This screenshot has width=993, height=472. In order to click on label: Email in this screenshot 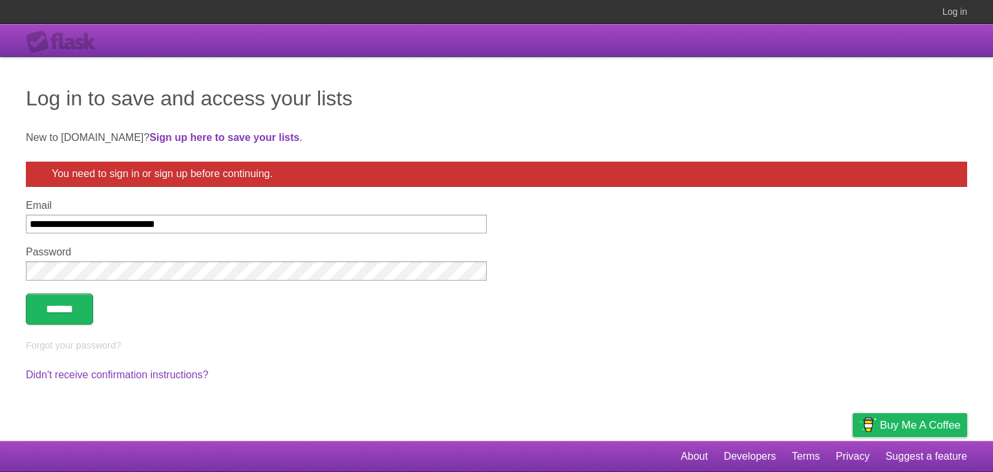, I will do `click(256, 206)`.